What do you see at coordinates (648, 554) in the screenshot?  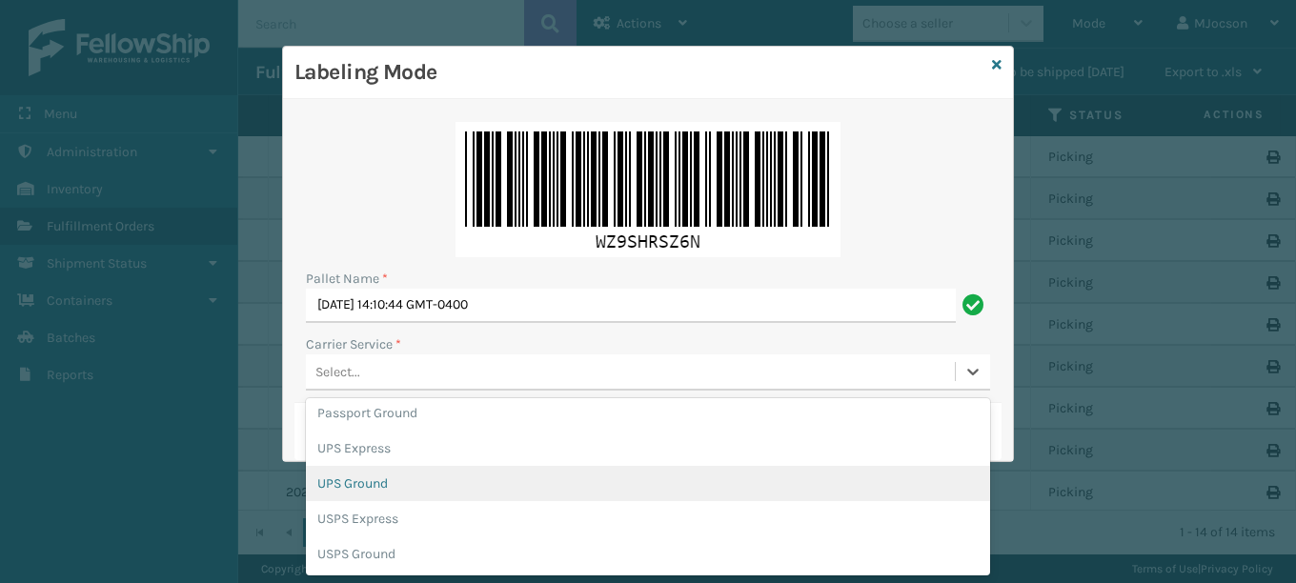 I see `div: USPS Ground` at bounding box center [648, 554].